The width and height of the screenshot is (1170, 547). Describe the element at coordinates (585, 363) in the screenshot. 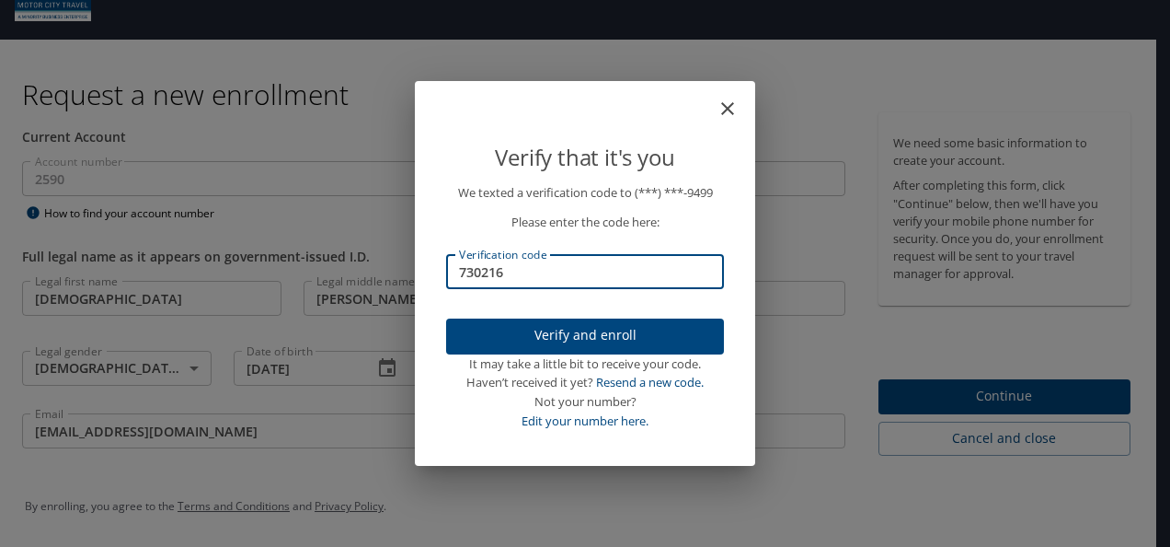

I see `div: It may take a little bit to receive your code.` at that location.